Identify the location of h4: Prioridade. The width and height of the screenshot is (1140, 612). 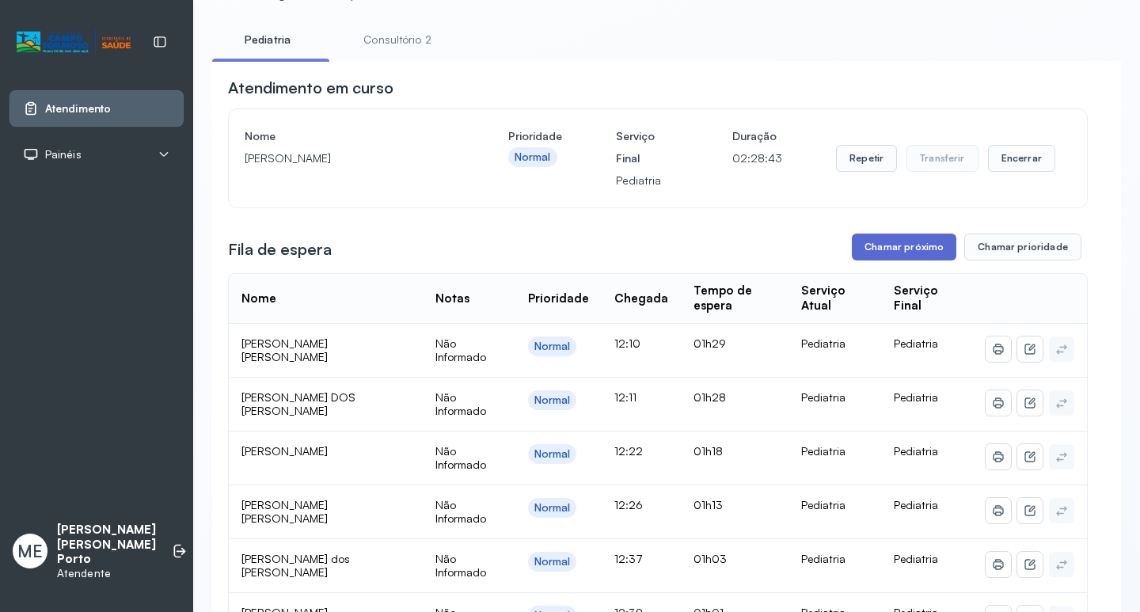
(535, 136).